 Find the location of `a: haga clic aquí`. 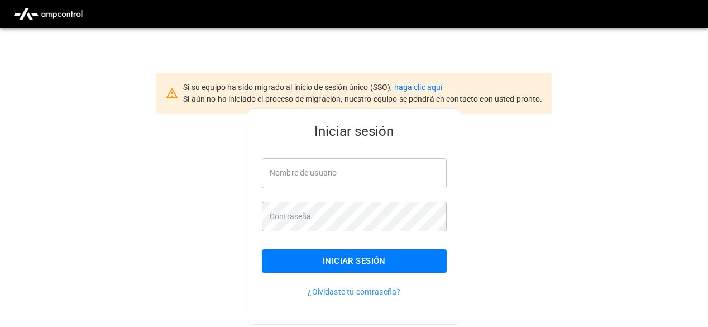

a: haga clic aquí is located at coordinates (418, 87).